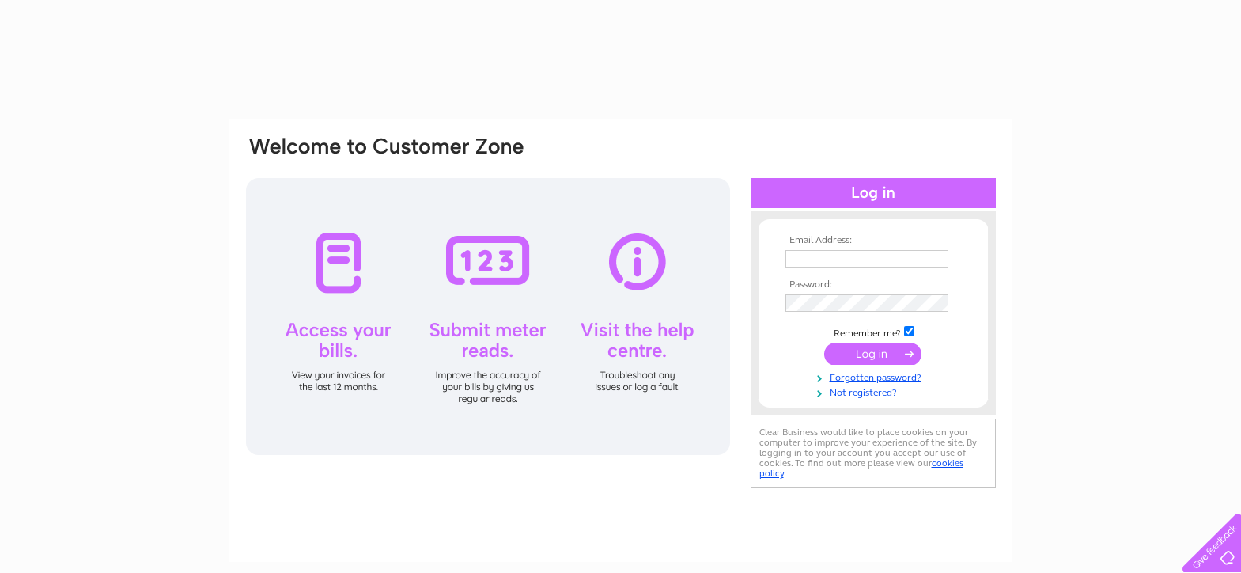 Image resolution: width=1241 pixels, height=573 pixels. What do you see at coordinates (873, 285) in the screenshot?
I see `th: Password:` at bounding box center [873, 285].